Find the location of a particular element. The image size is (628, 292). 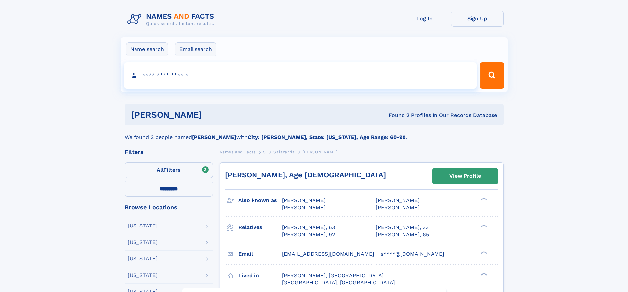

span: Salavarria is located at coordinates (284, 152).